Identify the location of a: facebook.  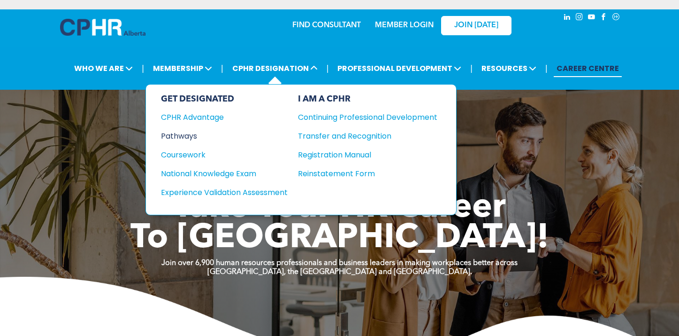
(604, 18).